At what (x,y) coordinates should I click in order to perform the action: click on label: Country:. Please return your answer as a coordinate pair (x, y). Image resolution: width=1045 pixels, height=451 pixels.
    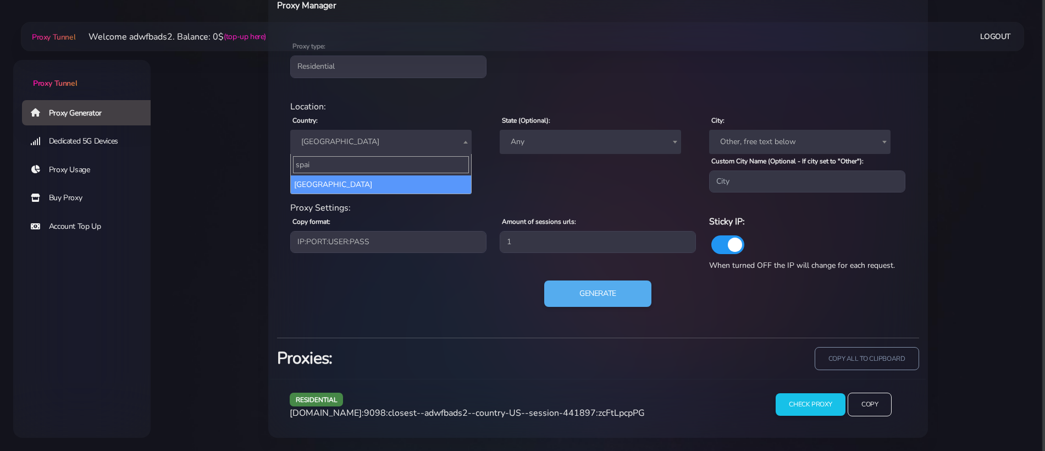
    Looking at the image, I should click on (305, 120).